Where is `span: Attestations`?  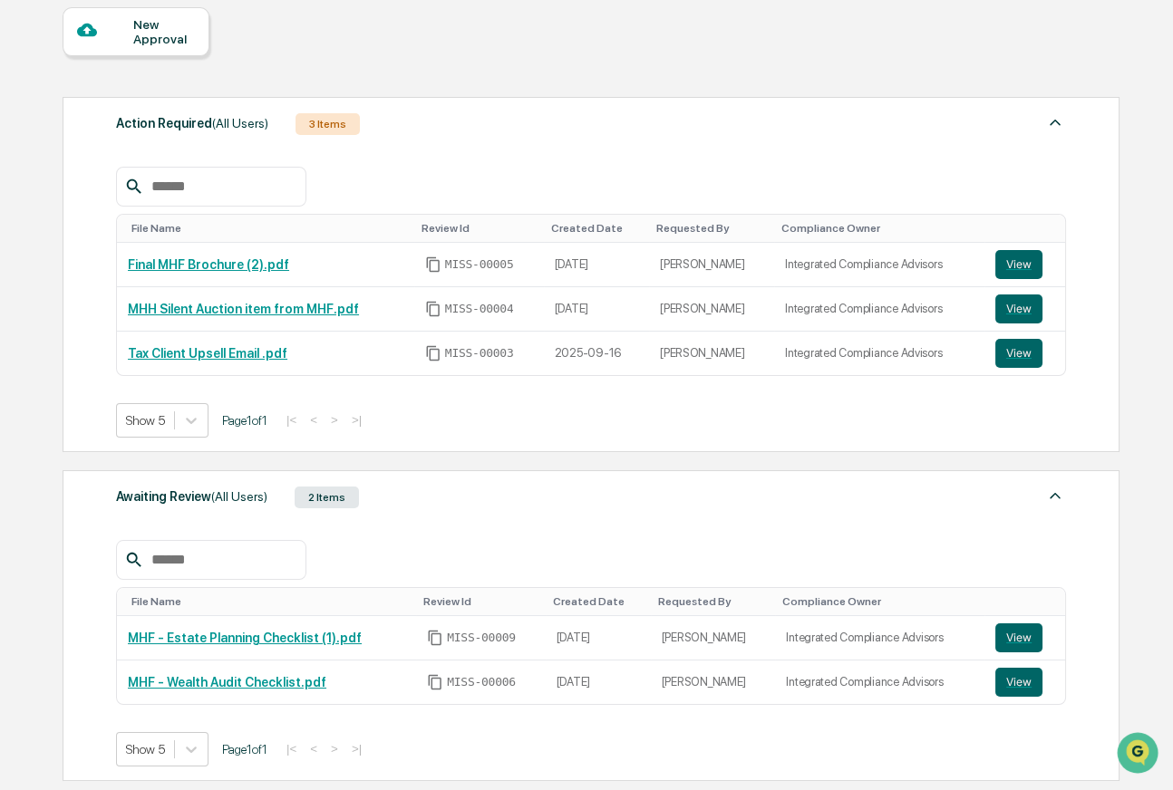
span: Attestations is located at coordinates (187, 237).